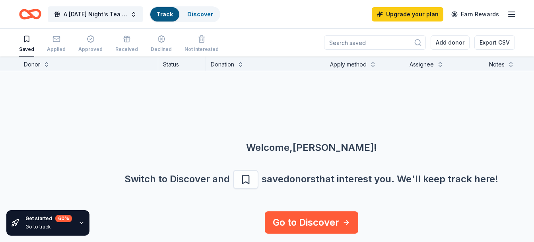 Image resolution: width=534 pixels, height=242 pixels. I want to click on div: Approved, so click(90, 49).